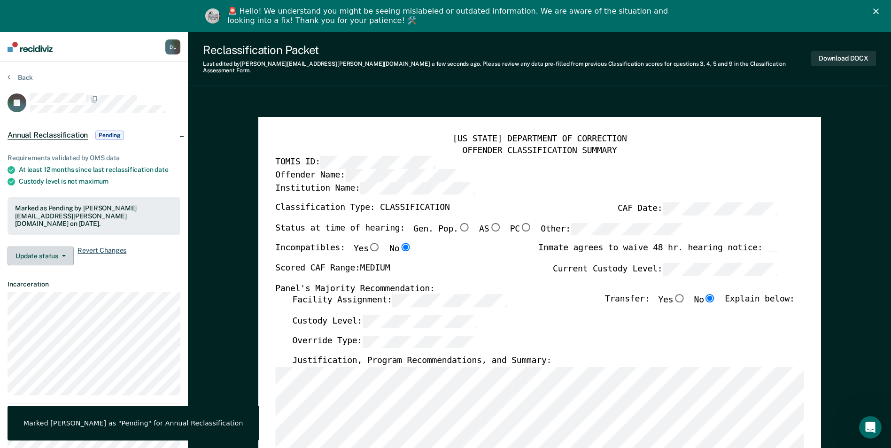 The height and width of the screenshot is (448, 891). Describe the element at coordinates (94, 158) in the screenshot. I see `div: Requirements validated by OMS data` at that location.